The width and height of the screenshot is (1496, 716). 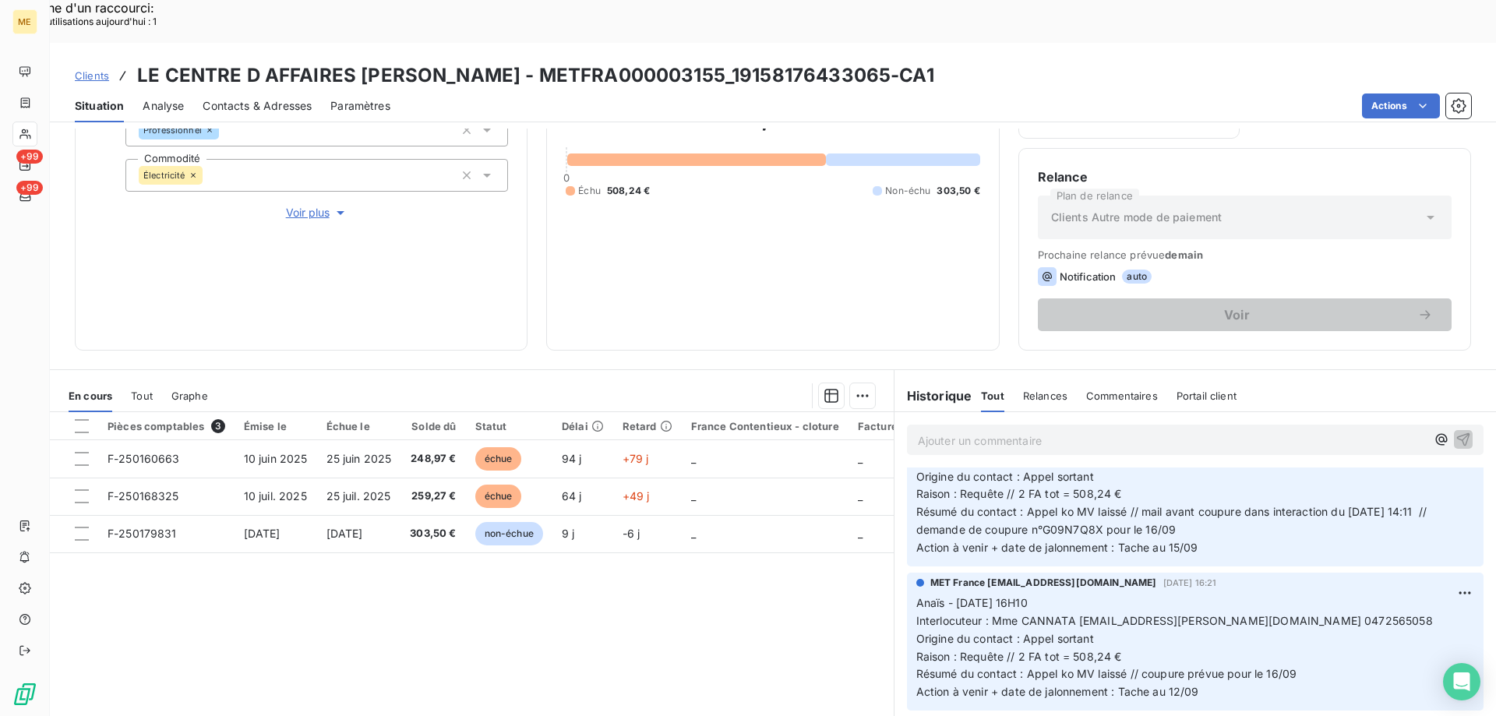 I want to click on span: 10 juil. 2025, so click(x=275, y=496).